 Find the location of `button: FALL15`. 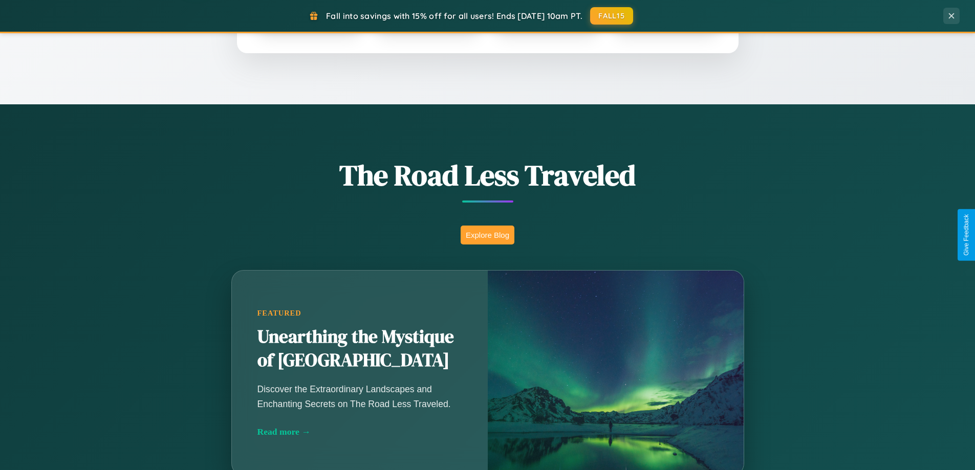

button: FALL15 is located at coordinates (611, 16).